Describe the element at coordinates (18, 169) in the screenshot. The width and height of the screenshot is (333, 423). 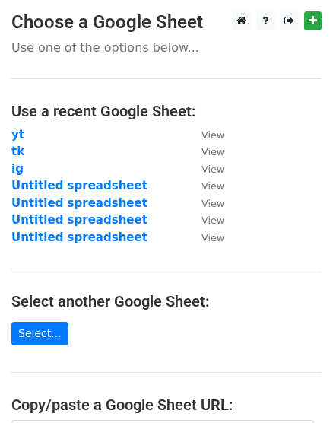
I see `strong: ig` at that location.